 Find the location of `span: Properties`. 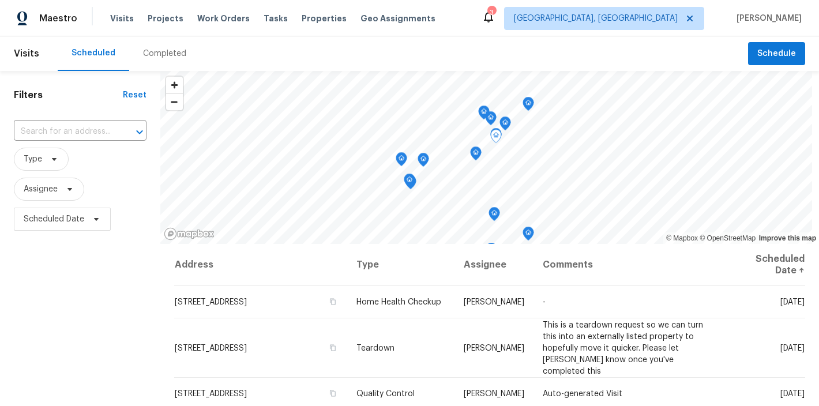

span: Properties is located at coordinates (324, 18).